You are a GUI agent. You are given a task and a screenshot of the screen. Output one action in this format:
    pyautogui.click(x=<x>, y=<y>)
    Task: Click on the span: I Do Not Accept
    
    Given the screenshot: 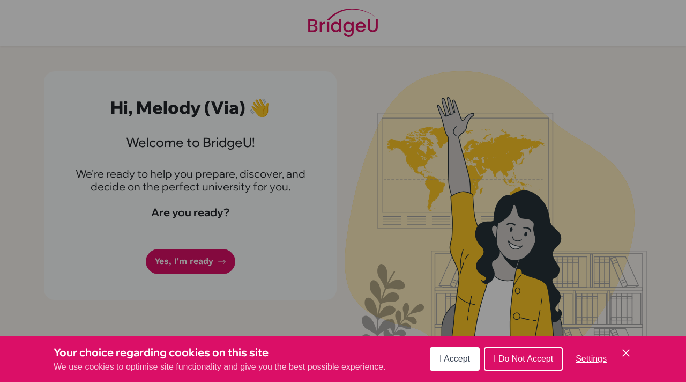 What is the action you would take?
    pyautogui.click(x=523, y=358)
    